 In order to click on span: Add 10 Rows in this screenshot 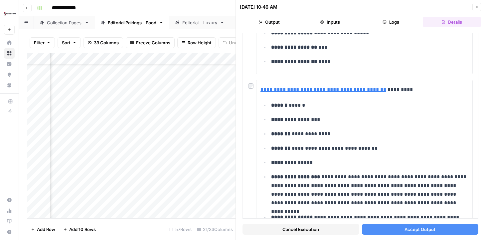, I will do `click(83, 229)`.